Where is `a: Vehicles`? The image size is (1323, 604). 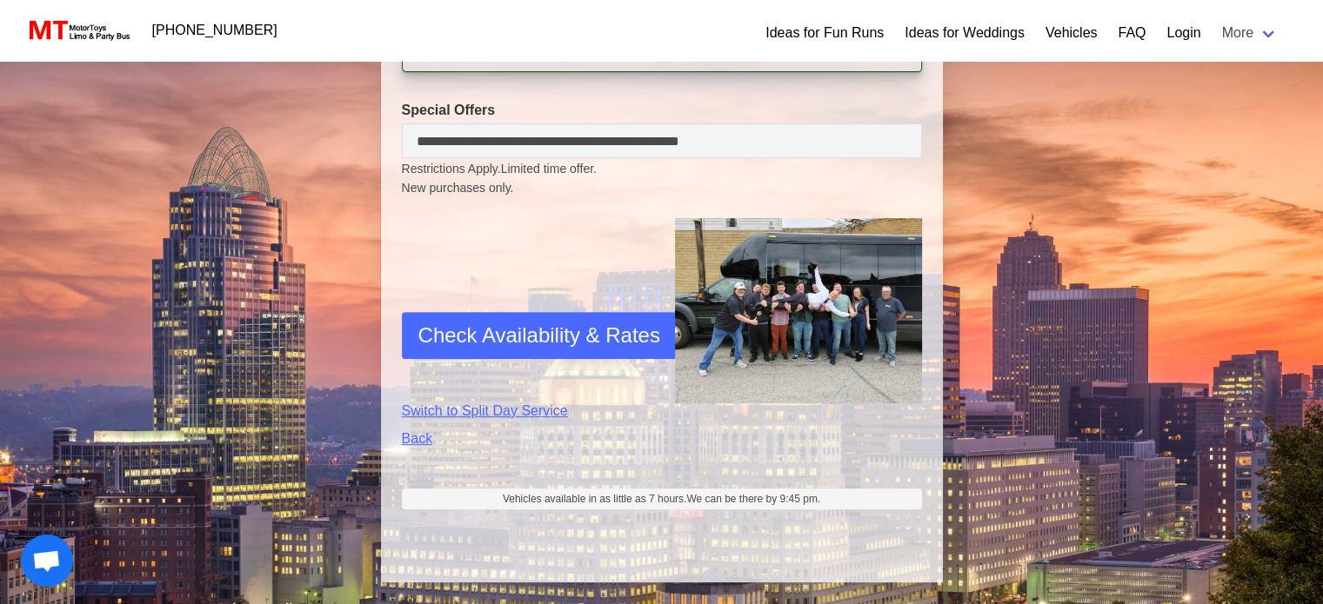
a: Vehicles is located at coordinates (1071, 33).